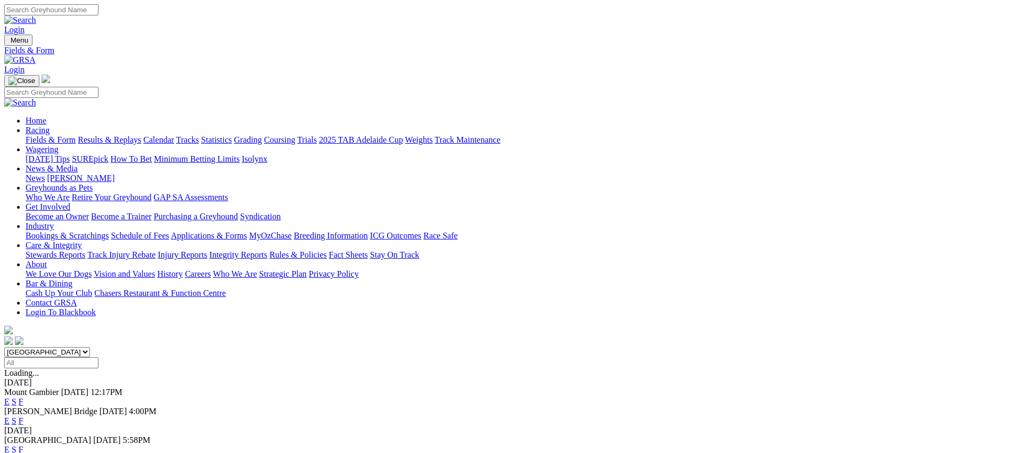 This screenshot has width=1022, height=453. What do you see at coordinates (9, 341) in the screenshot?
I see `img: facebook.svg` at bounding box center [9, 341].